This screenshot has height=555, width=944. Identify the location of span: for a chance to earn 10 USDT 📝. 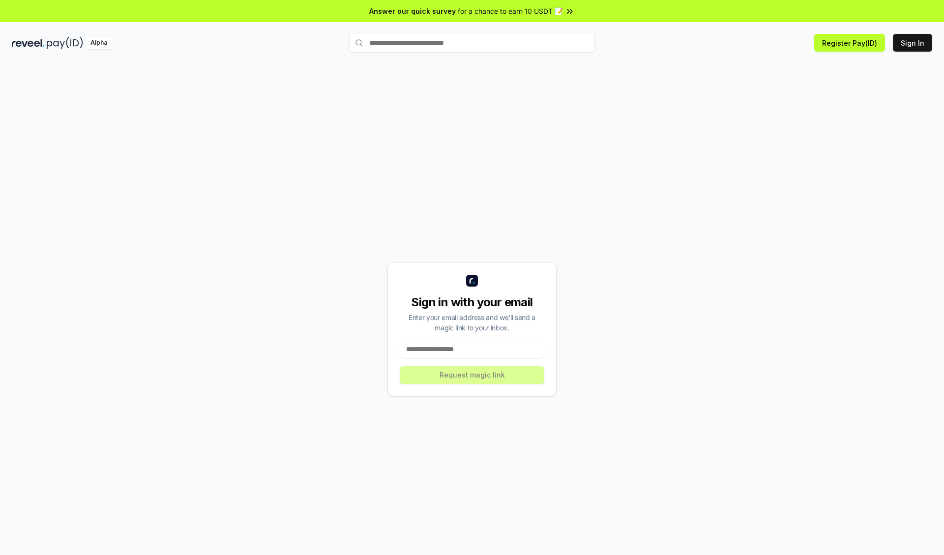
(511, 11).